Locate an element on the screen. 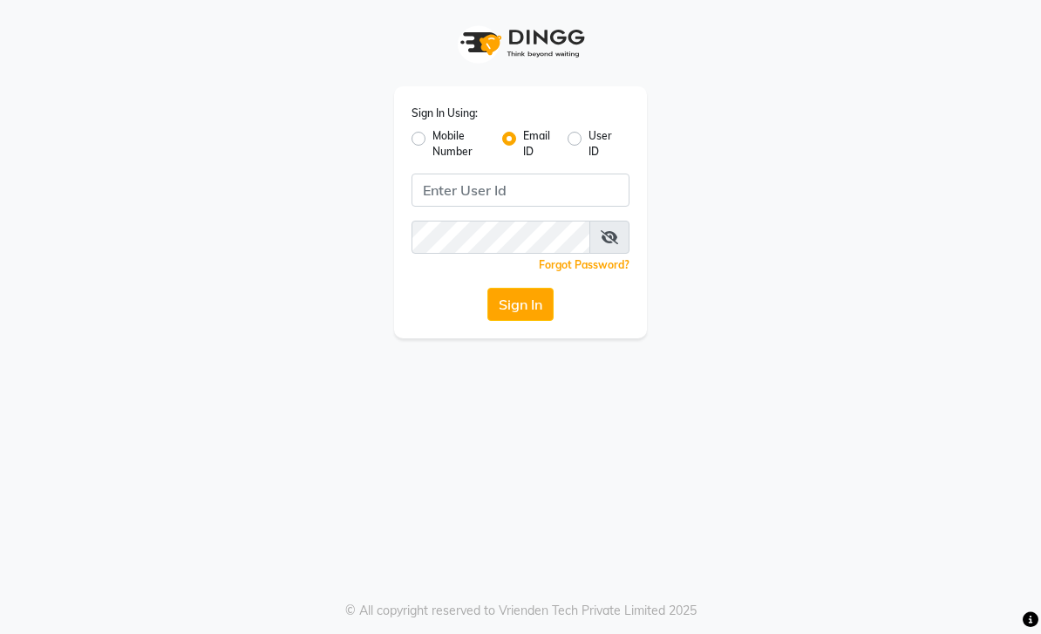 Image resolution: width=1041 pixels, height=634 pixels. a: Forgot Password? is located at coordinates (584, 264).